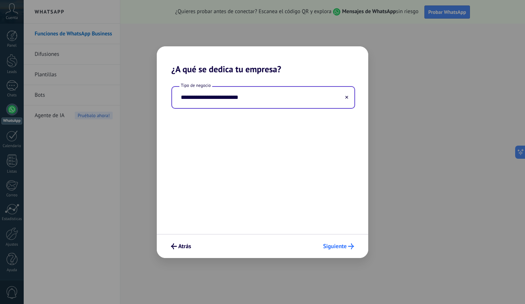  Describe the element at coordinates (339, 246) in the screenshot. I see `button: Siguiente` at that location.